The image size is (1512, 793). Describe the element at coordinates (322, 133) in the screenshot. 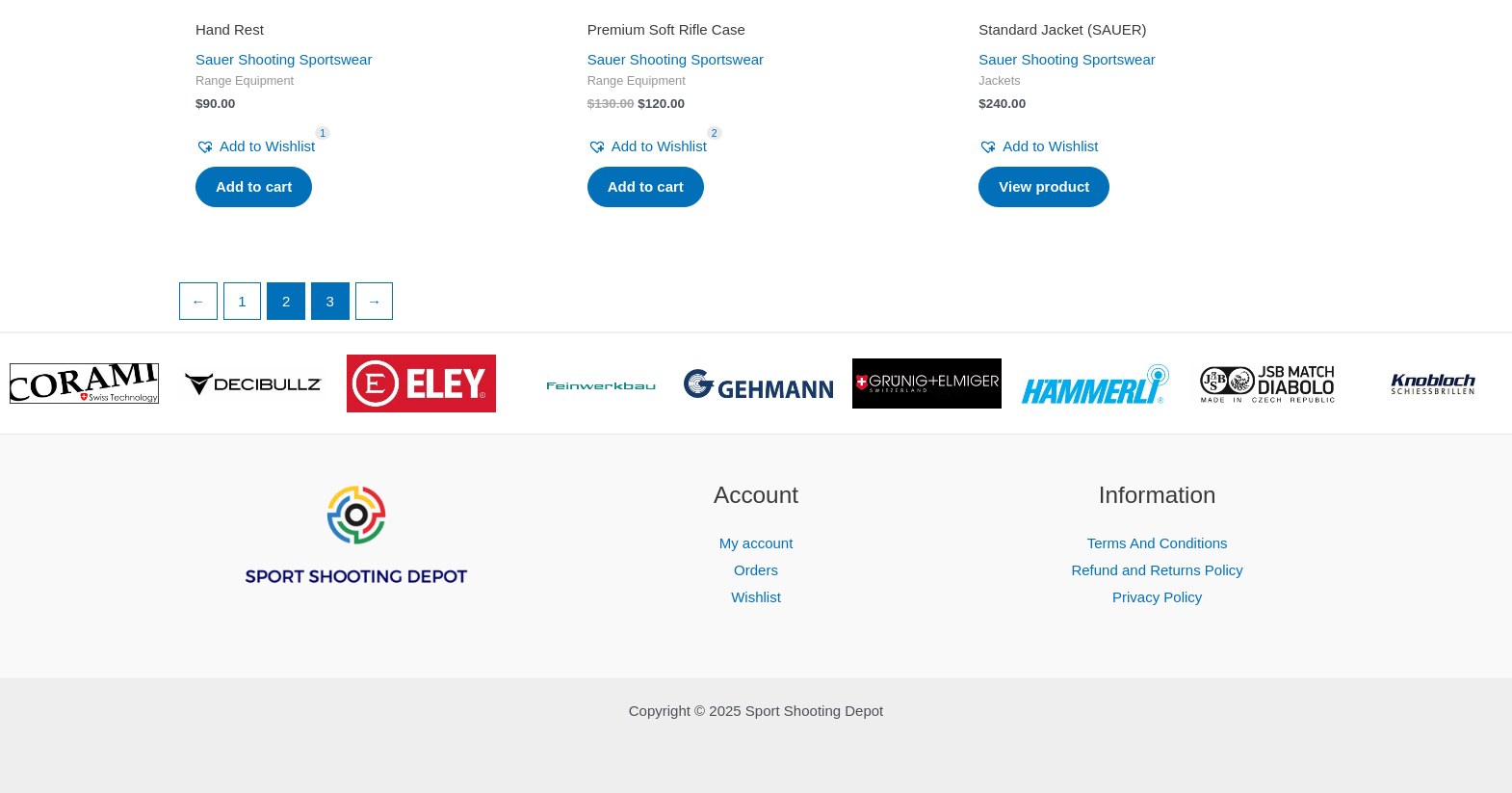

I see `span: 1` at that location.